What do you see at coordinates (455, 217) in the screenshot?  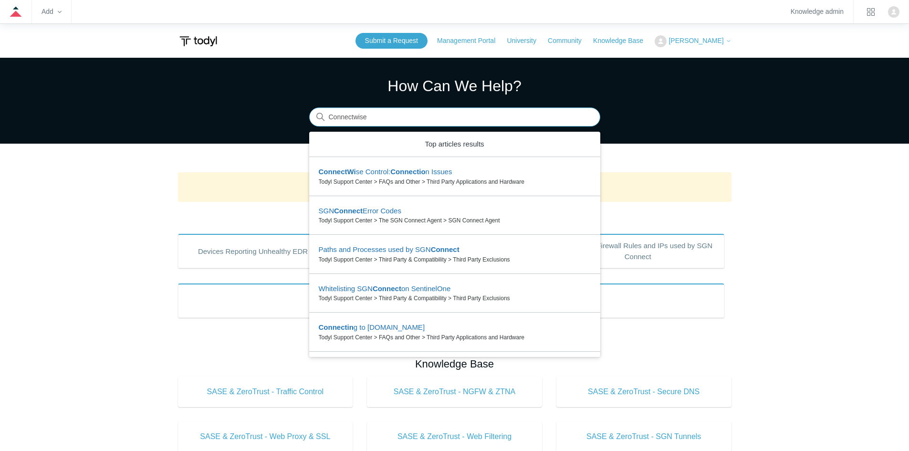 I see `h2: Popular Articles` at bounding box center [455, 217].